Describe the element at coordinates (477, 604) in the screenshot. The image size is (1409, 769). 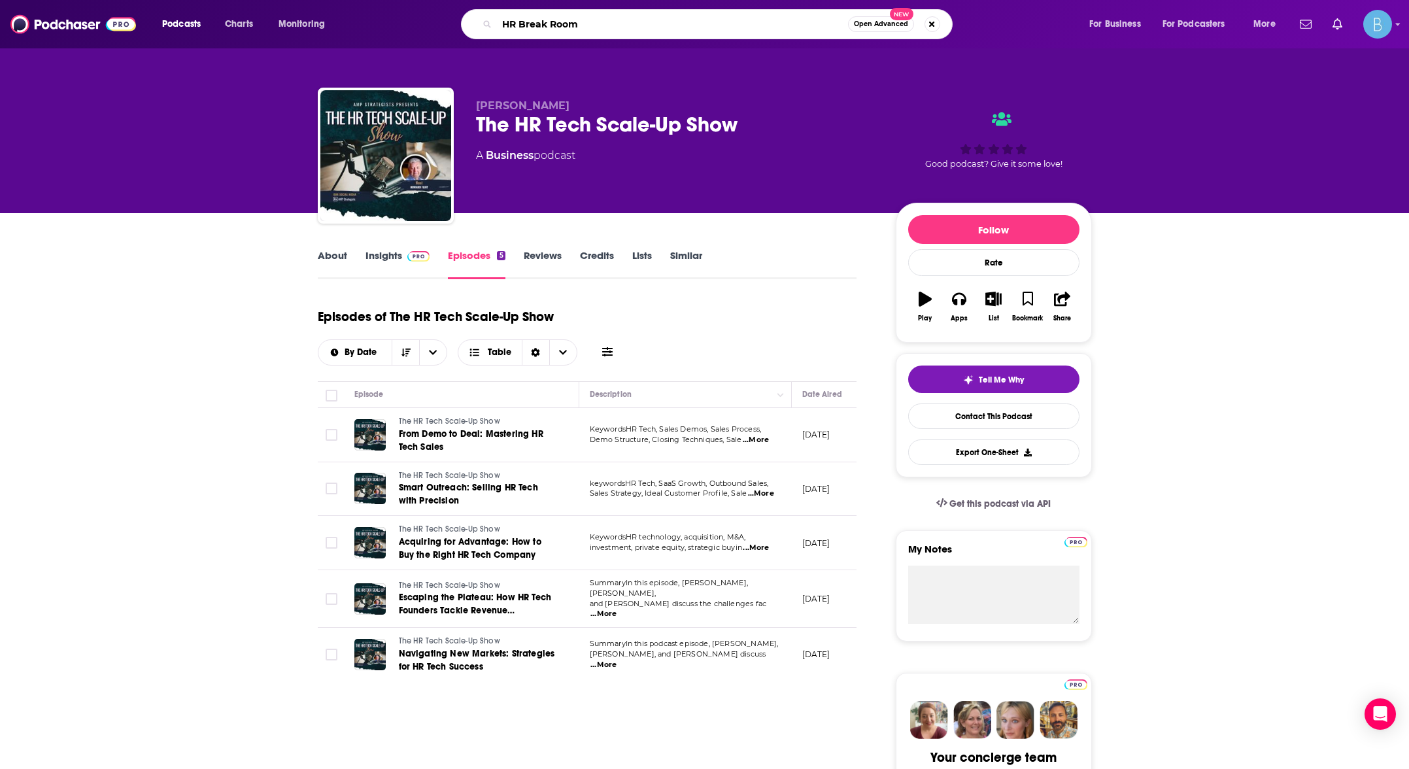
I see `a: Escaping the Plateau: How HR Tech Founders Tackle Revenue Stagnation` at that location.